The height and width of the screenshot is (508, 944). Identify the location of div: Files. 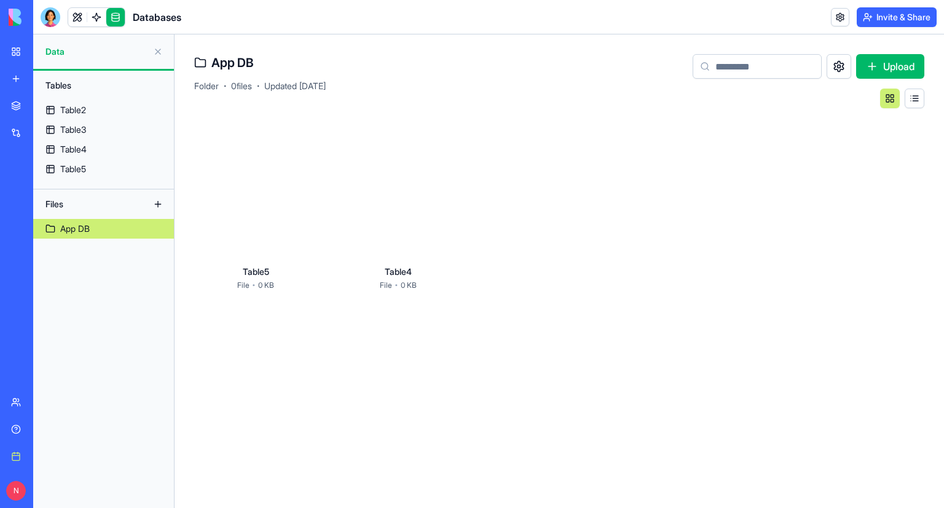
(89, 204).